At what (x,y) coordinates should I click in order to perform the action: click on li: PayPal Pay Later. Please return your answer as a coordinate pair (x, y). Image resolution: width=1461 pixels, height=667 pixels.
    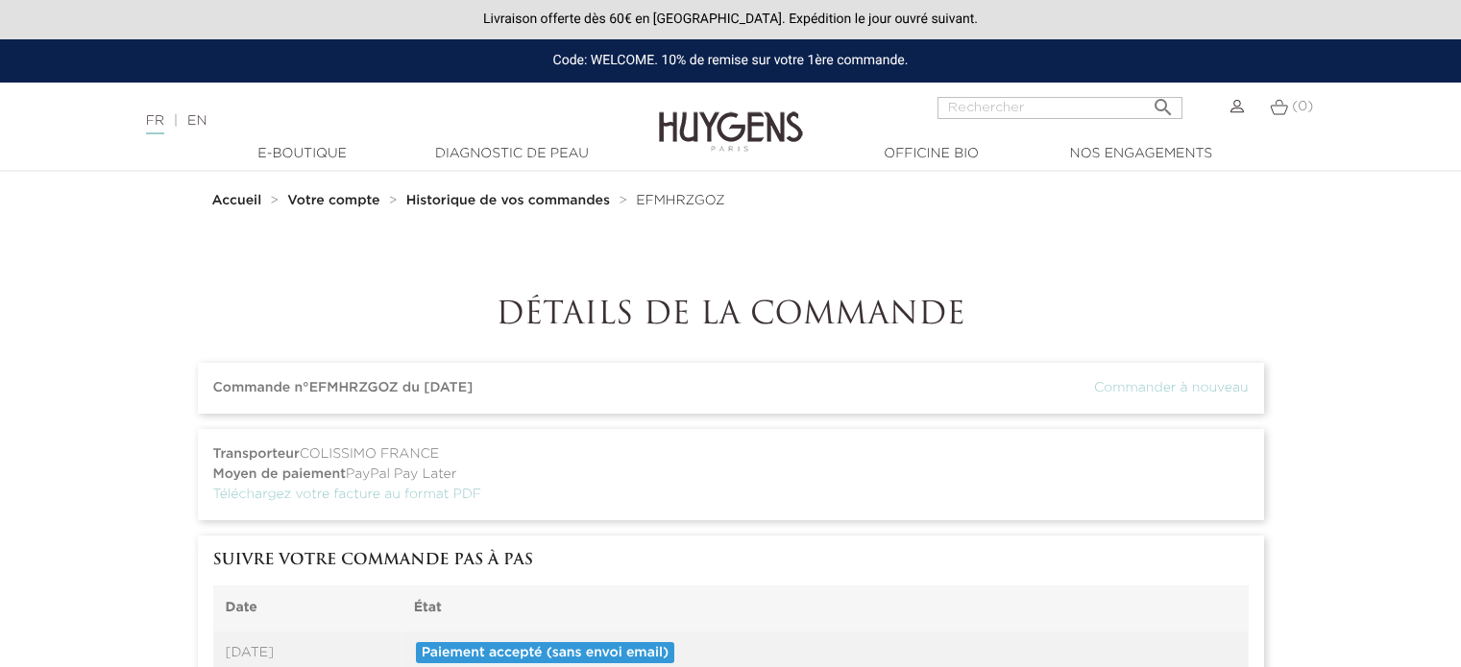
    Looking at the image, I should click on (731, 474).